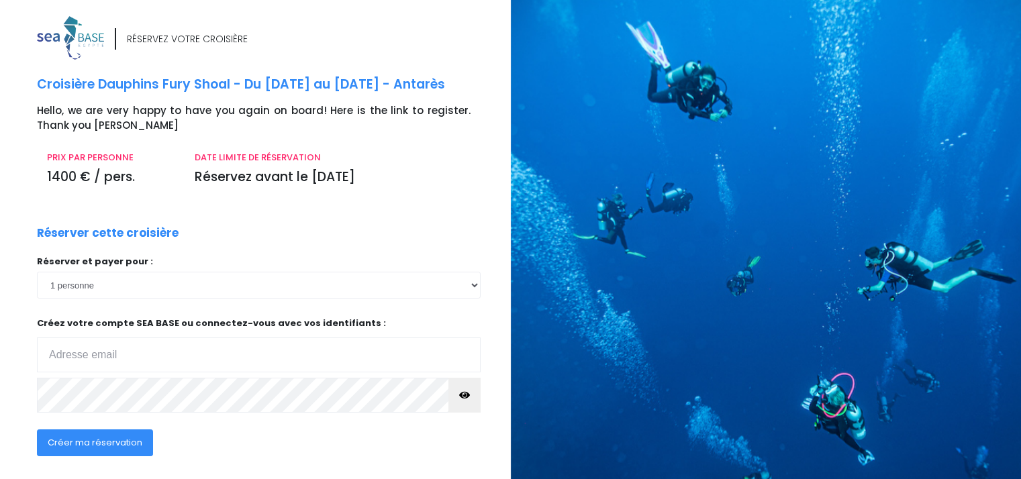  Describe the element at coordinates (111, 158) in the screenshot. I see `p: PRIX PAR PERSONNE` at that location.